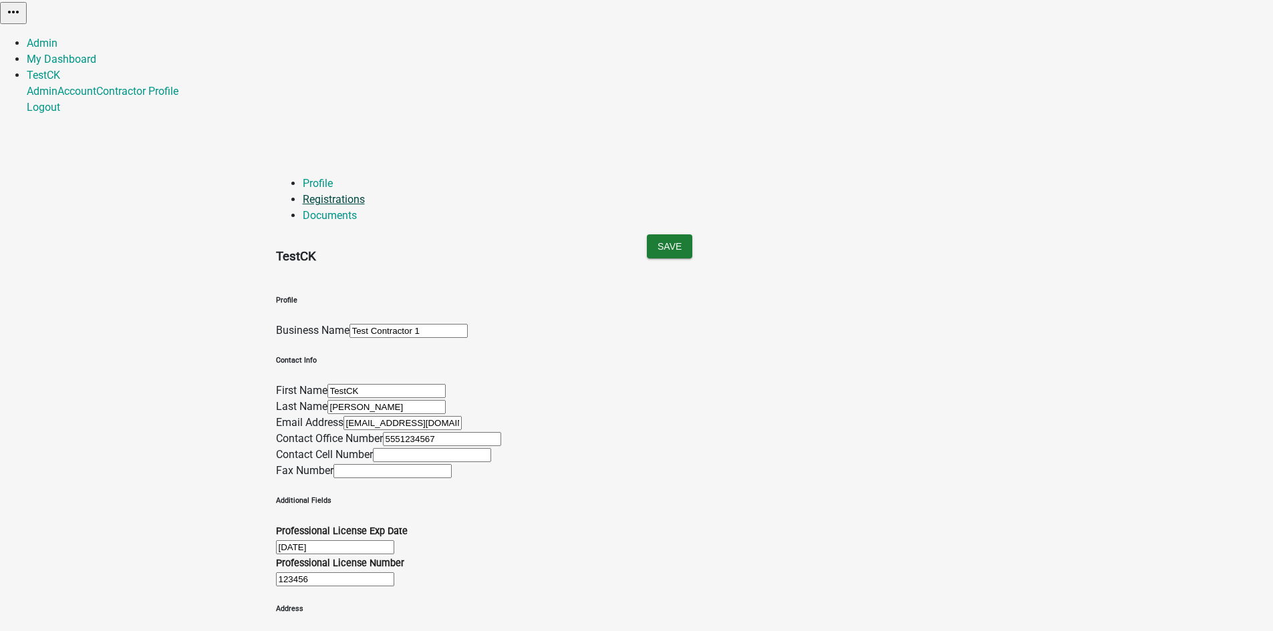  I want to click on a: Documents, so click(329, 215).